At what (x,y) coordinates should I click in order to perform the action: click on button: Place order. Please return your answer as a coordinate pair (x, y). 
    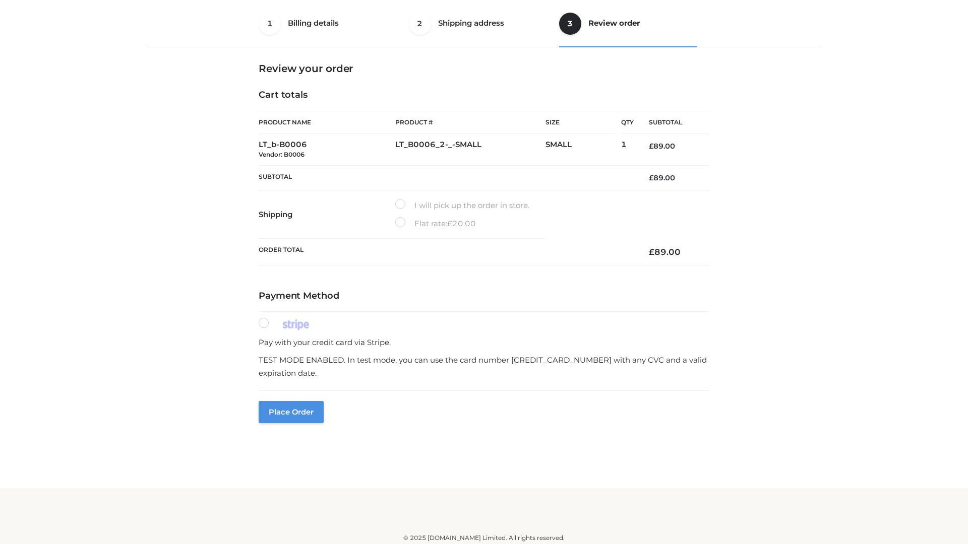
    Looking at the image, I should click on (291, 412).